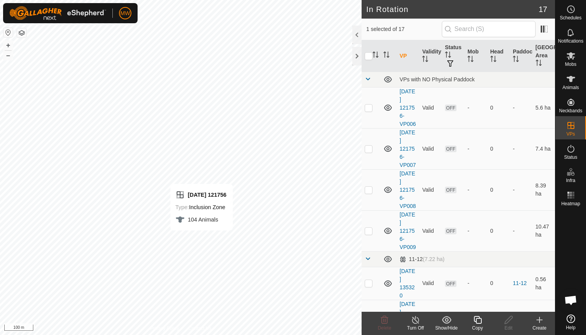 The height and width of the screenshot is (335, 586). Describe the element at coordinates (570, 204) in the screenshot. I see `span: Heatmap` at that location.